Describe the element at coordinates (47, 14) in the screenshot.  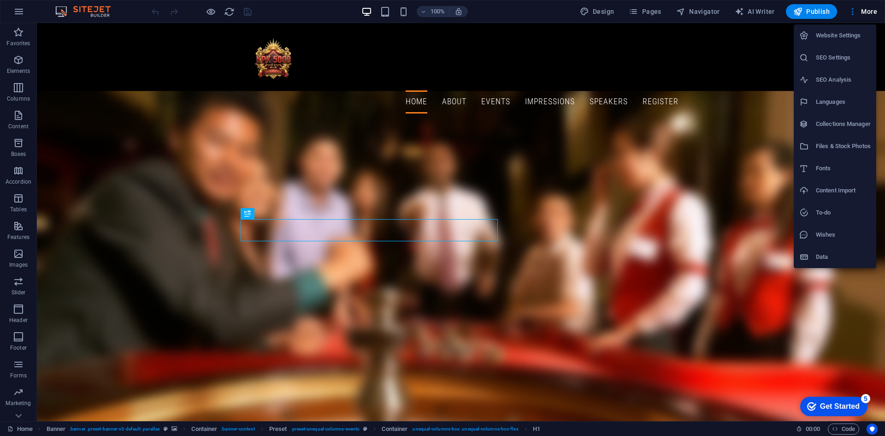
I see `div: Get Started` at that location.